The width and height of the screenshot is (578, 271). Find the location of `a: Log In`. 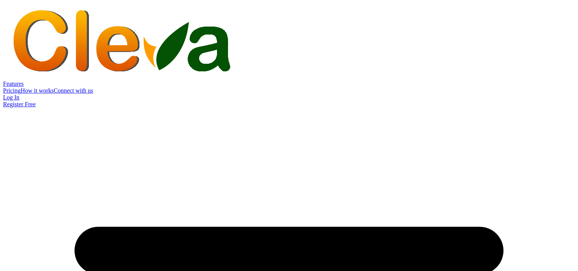

a: Log In is located at coordinates (11, 97).